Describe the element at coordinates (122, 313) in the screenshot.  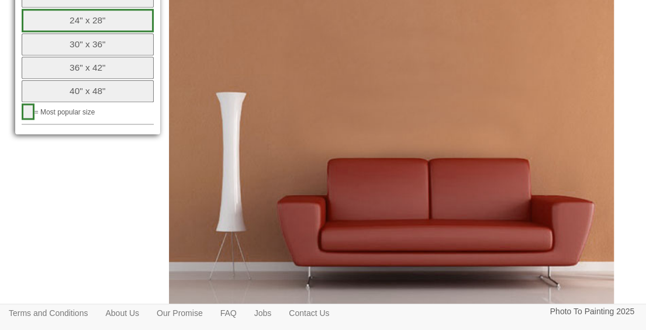
I see `a: About Us` at that location.